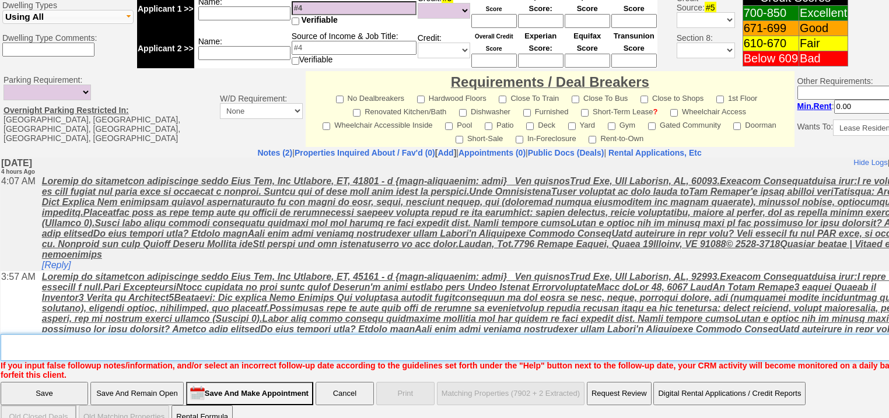  I want to click on button: Using All, so click(68, 17).